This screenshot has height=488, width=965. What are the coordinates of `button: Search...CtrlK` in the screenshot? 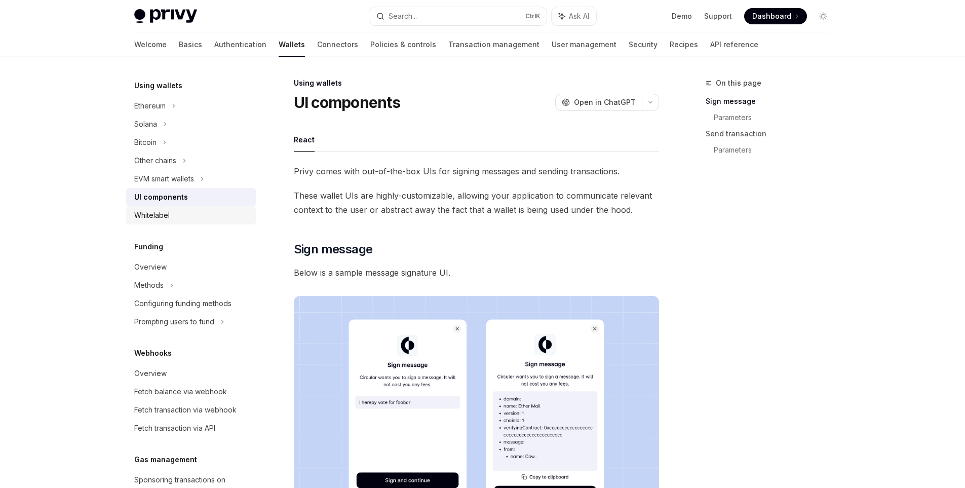 It's located at (458, 16).